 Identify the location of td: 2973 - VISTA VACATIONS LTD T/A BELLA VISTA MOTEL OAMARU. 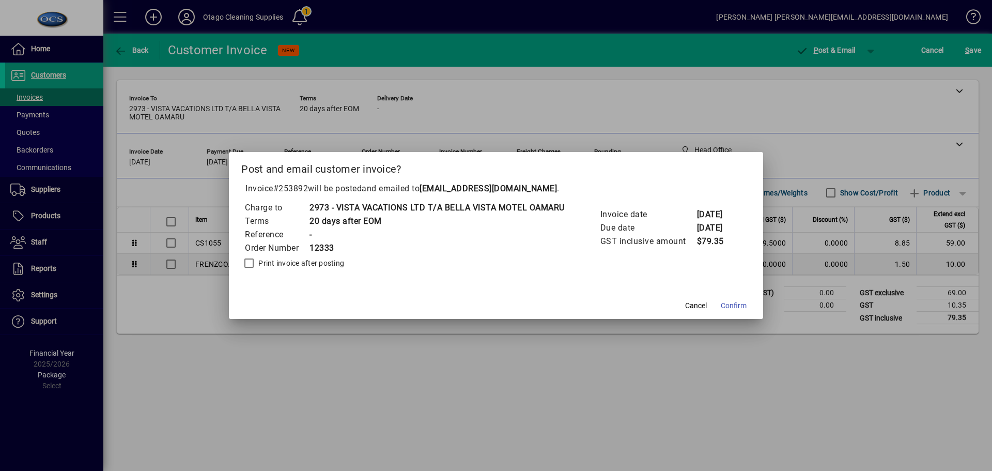
(437, 208).